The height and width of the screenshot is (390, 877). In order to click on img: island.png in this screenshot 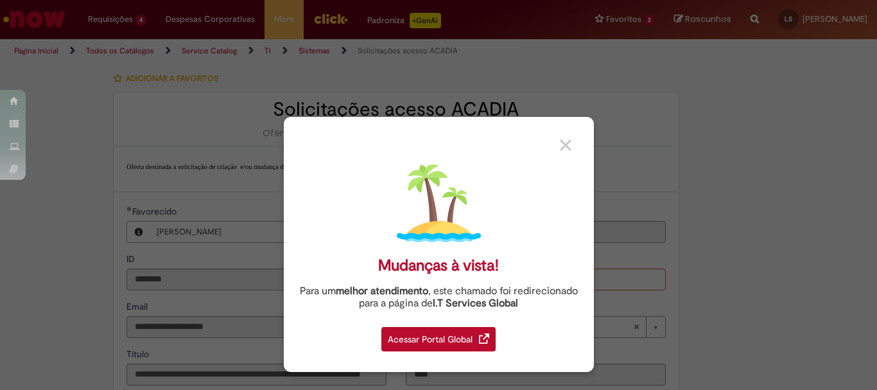, I will do `click(438, 203)`.